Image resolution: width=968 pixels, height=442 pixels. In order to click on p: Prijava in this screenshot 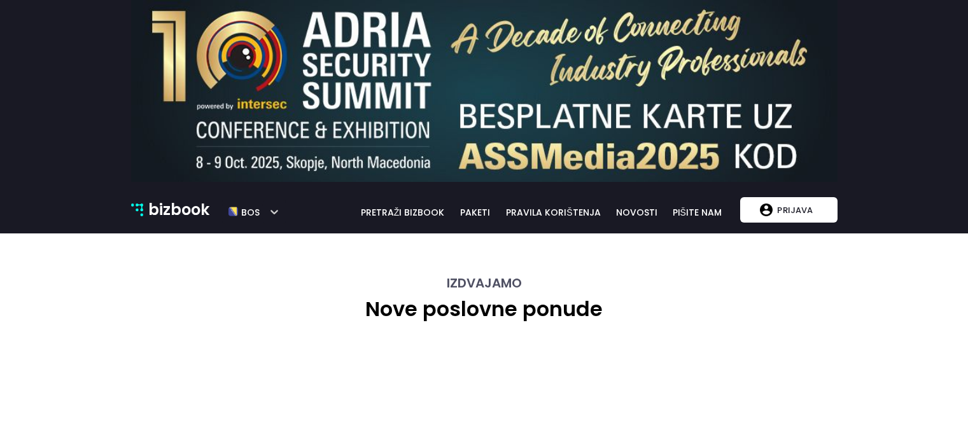, I will do `click(795, 210)`.